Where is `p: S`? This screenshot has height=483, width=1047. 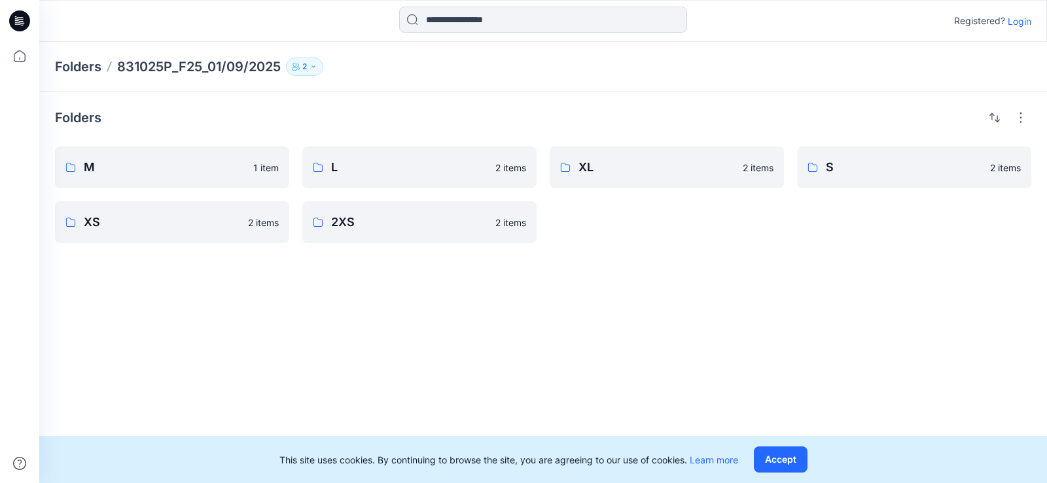 p: S is located at coordinates (903, 167).